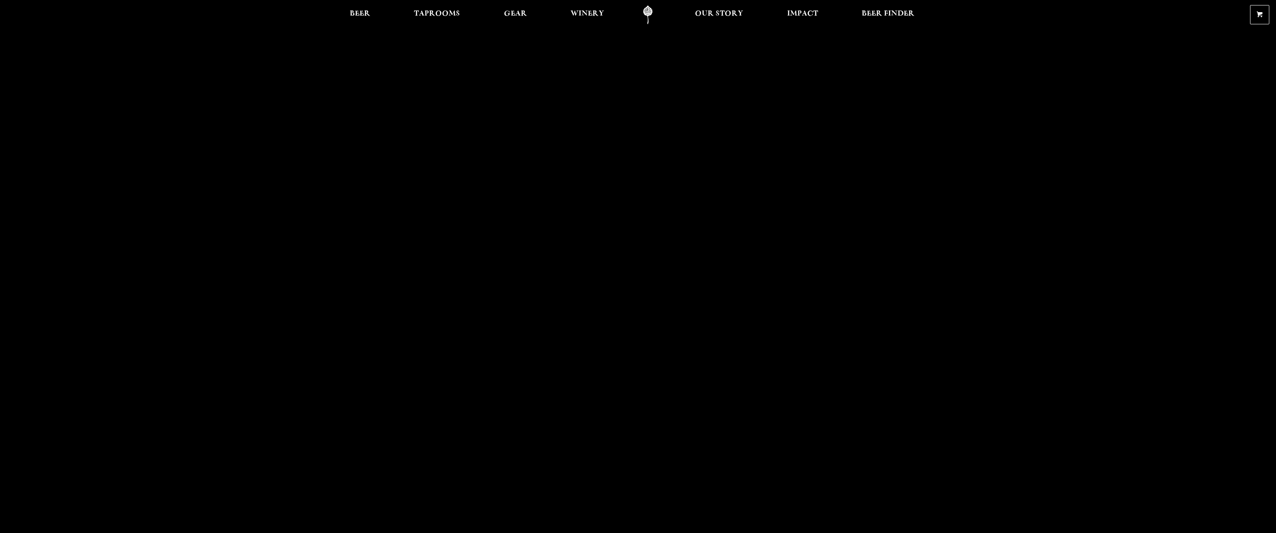  What do you see at coordinates (515, 15) in the screenshot?
I see `a: Gear` at bounding box center [515, 15].